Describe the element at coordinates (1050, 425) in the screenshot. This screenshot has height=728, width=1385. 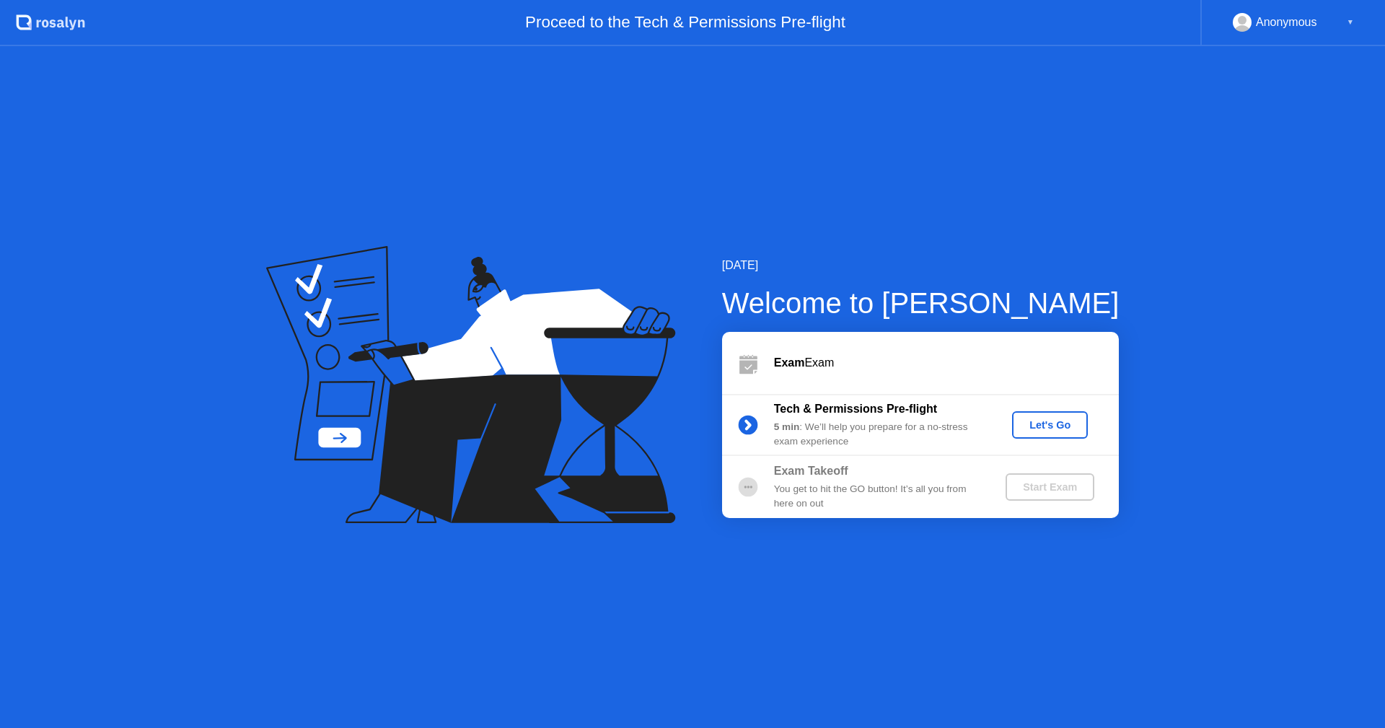
I see `button: Let's Go` at that location.